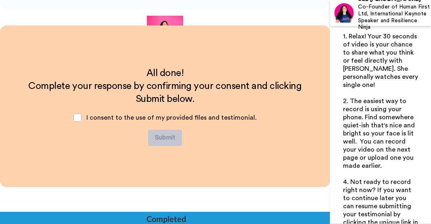  Describe the element at coordinates (381, 61) in the screenshot. I see `span: 1. Relax! Your 30 seconds of video is your chance to share what you think or feel directly with [...` at that location.